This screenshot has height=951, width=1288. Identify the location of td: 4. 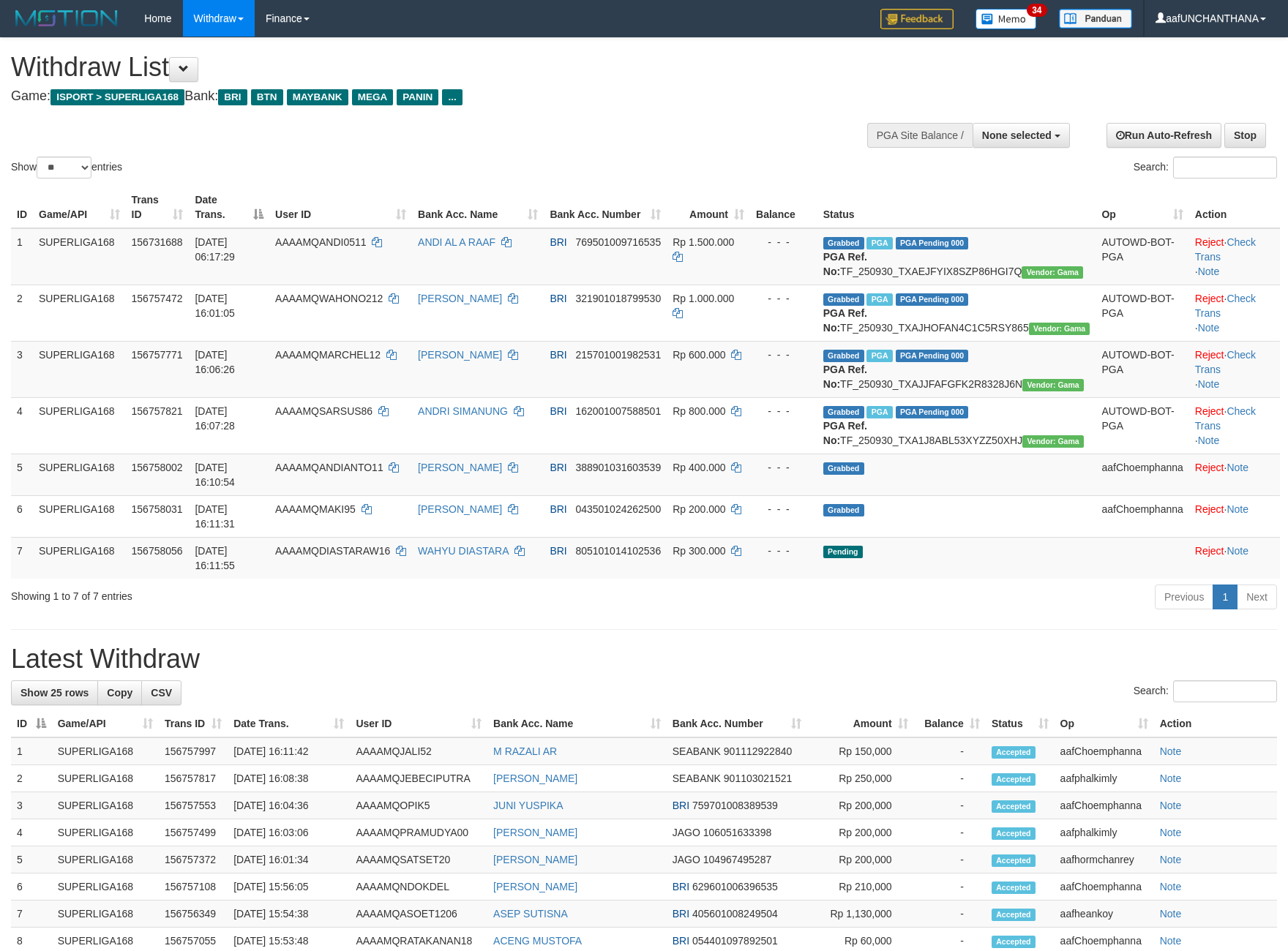
(22, 425).